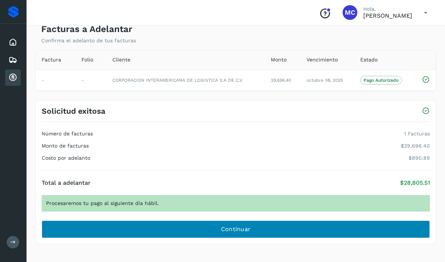  Describe the element at coordinates (381, 80) in the screenshot. I see `p: Pago Autorizado` at that location.